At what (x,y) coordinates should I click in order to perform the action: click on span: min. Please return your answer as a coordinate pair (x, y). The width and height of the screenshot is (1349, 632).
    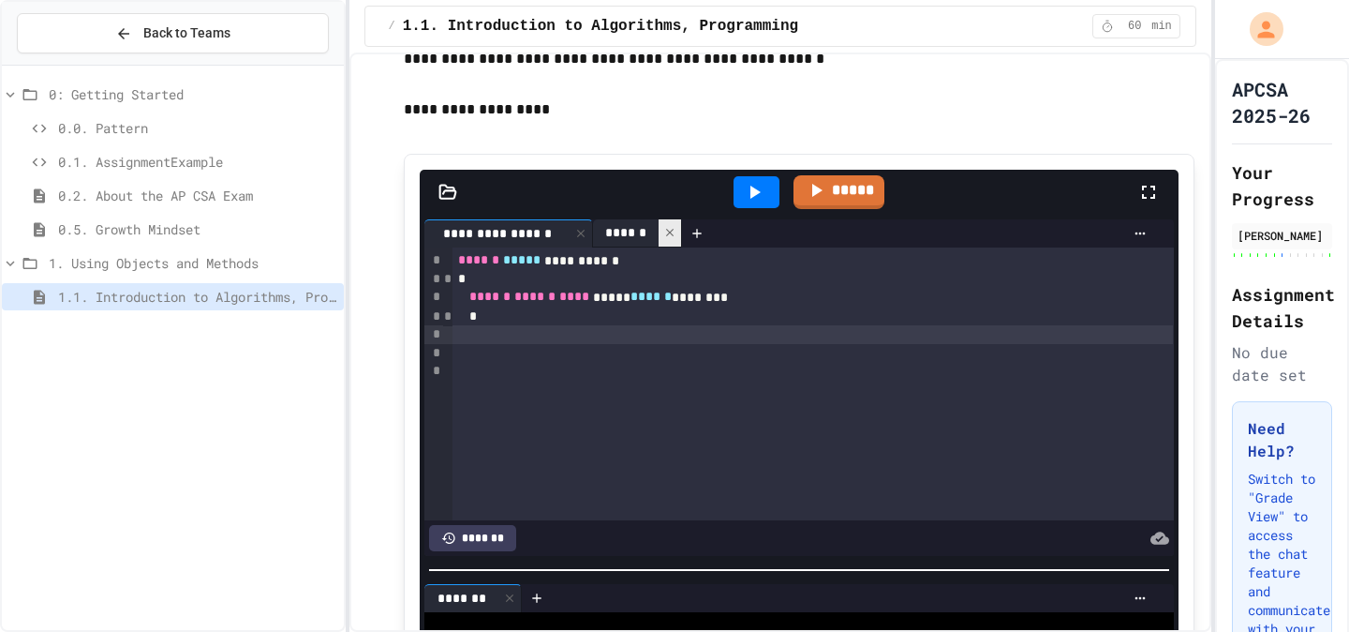
    Looking at the image, I should click on (1162, 26).